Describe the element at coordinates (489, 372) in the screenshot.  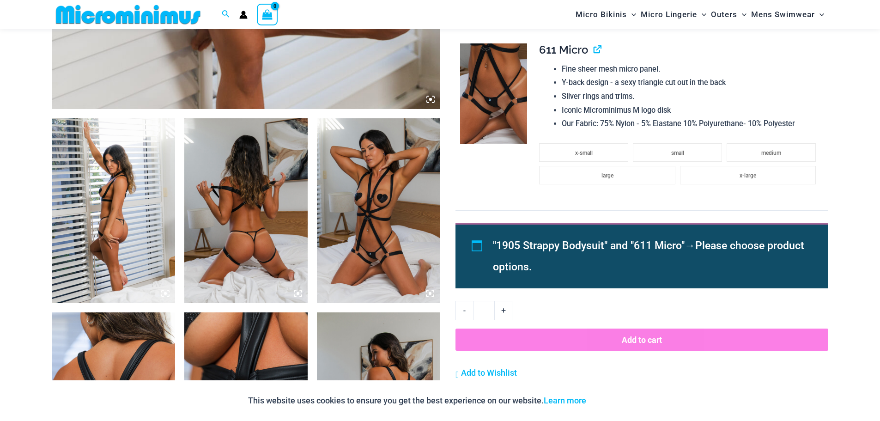
I see `span: Add to Wishlist` at that location.